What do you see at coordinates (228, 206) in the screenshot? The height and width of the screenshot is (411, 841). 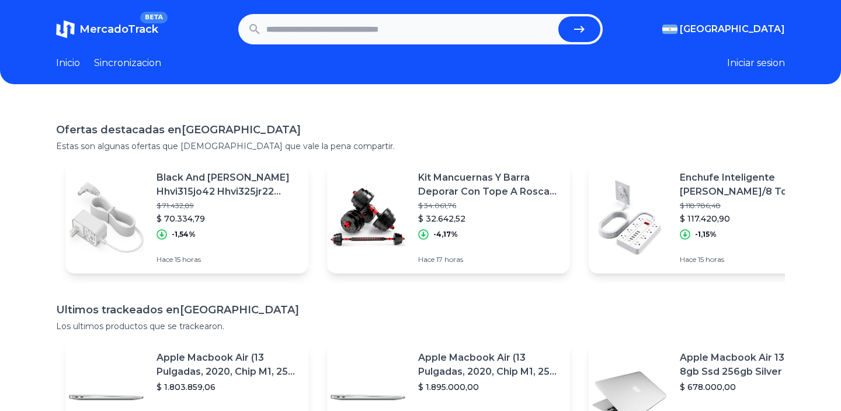 I see `p: $ 71.432,89` at bounding box center [228, 206].